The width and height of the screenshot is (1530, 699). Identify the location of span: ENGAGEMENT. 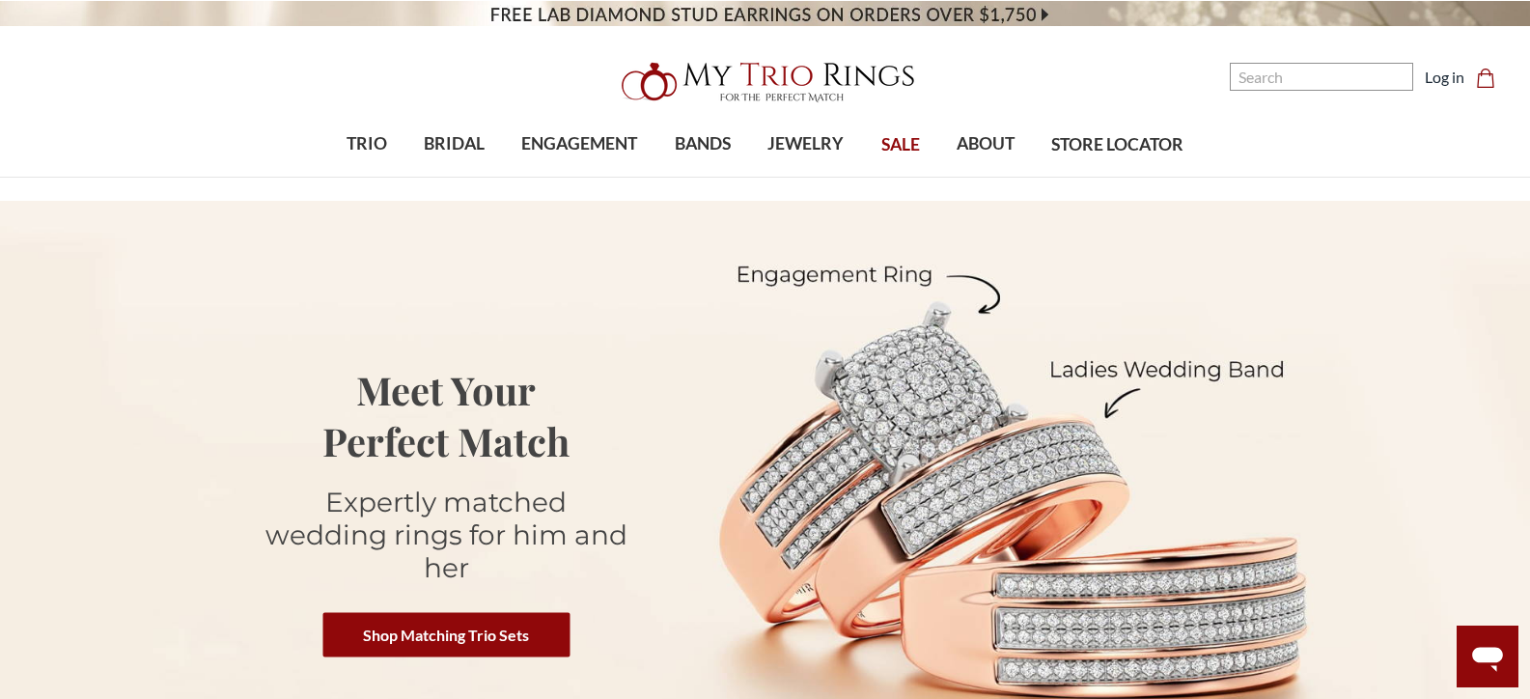
(579, 144).